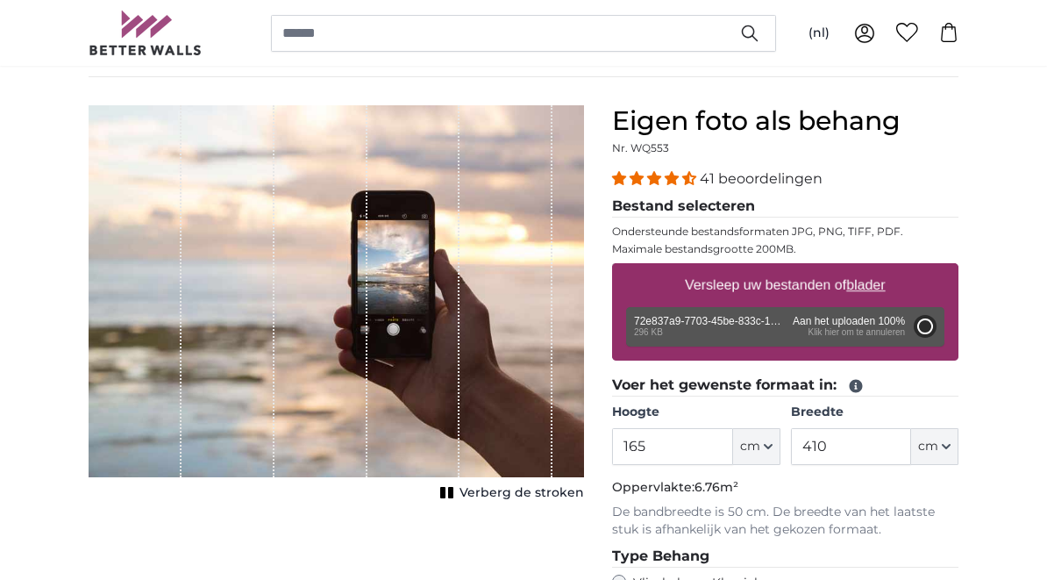 This screenshot has width=1047, height=580. I want to click on p: De bandbreedte is 50 cm. De breedte van het laatste stuk is afhankelijk van het gekozen formaat., so click(785, 521).